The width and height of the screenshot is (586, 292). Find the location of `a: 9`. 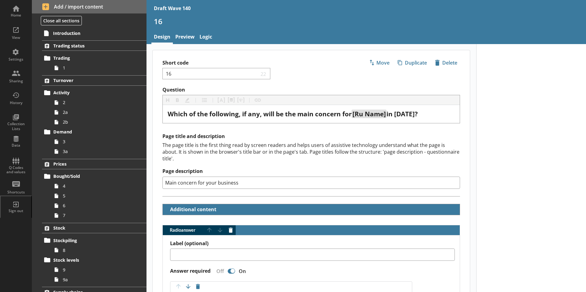

a: 9 is located at coordinates (99, 270).